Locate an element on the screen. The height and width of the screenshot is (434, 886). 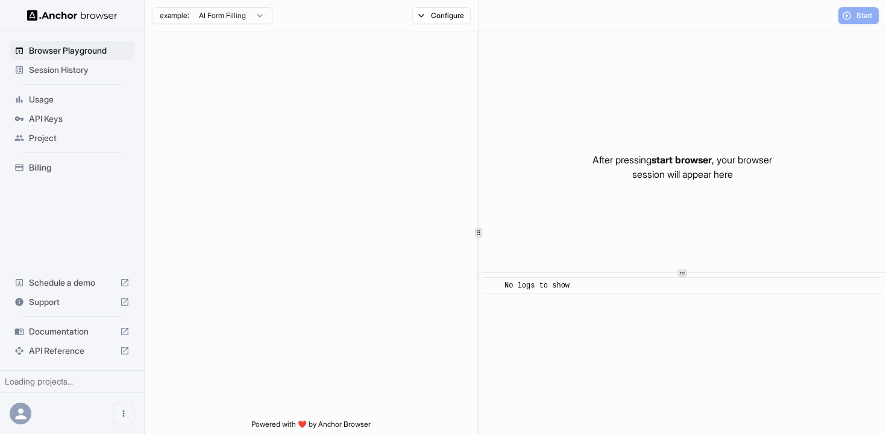
span: Powered with ❤️ by Anchor Browser is located at coordinates (311, 427).